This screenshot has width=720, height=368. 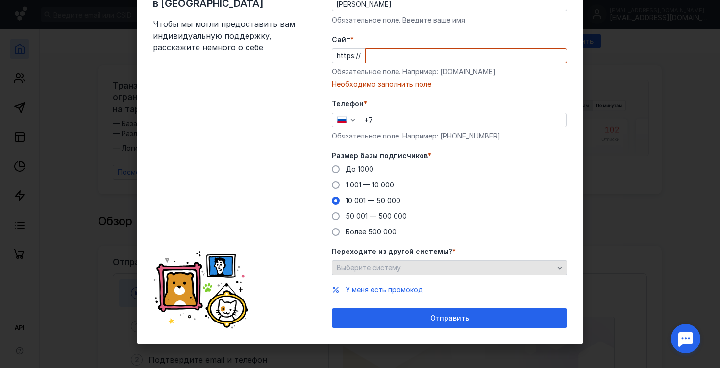 What do you see at coordinates (449, 268) in the screenshot?
I see `button: Выберите систему` at bounding box center [449, 268].